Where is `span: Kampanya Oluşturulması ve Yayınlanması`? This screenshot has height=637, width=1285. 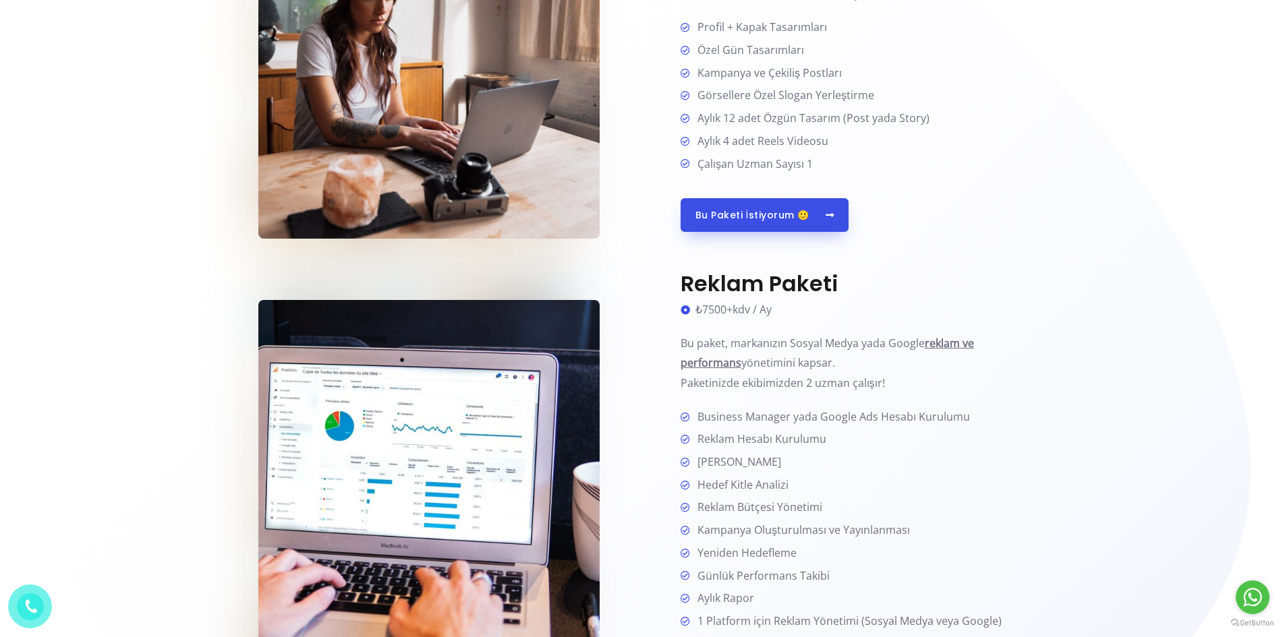
span: Kampanya Oluşturulması ve Yayınlanması is located at coordinates (801, 531).